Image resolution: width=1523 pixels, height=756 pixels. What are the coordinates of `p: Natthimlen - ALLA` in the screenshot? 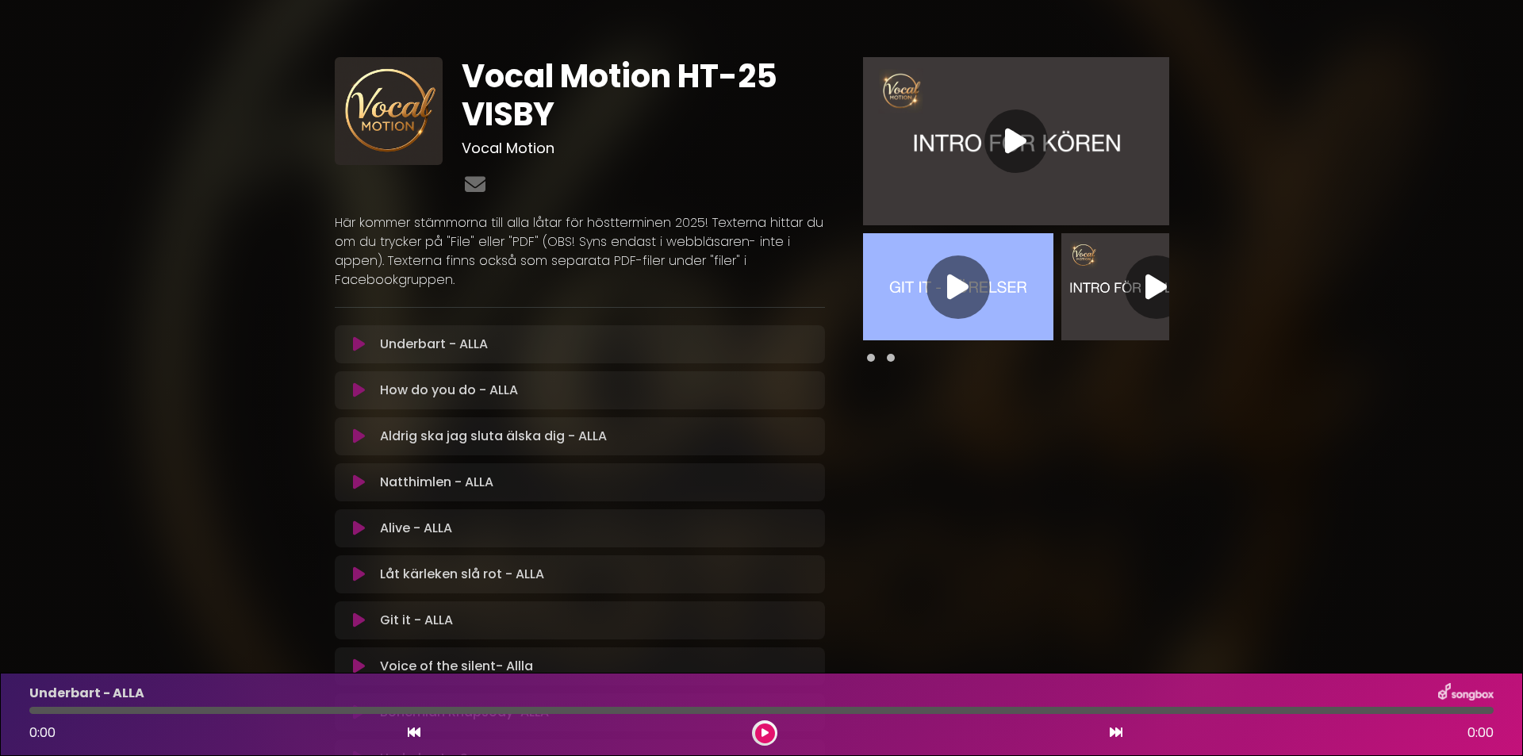 It's located at (436, 482).